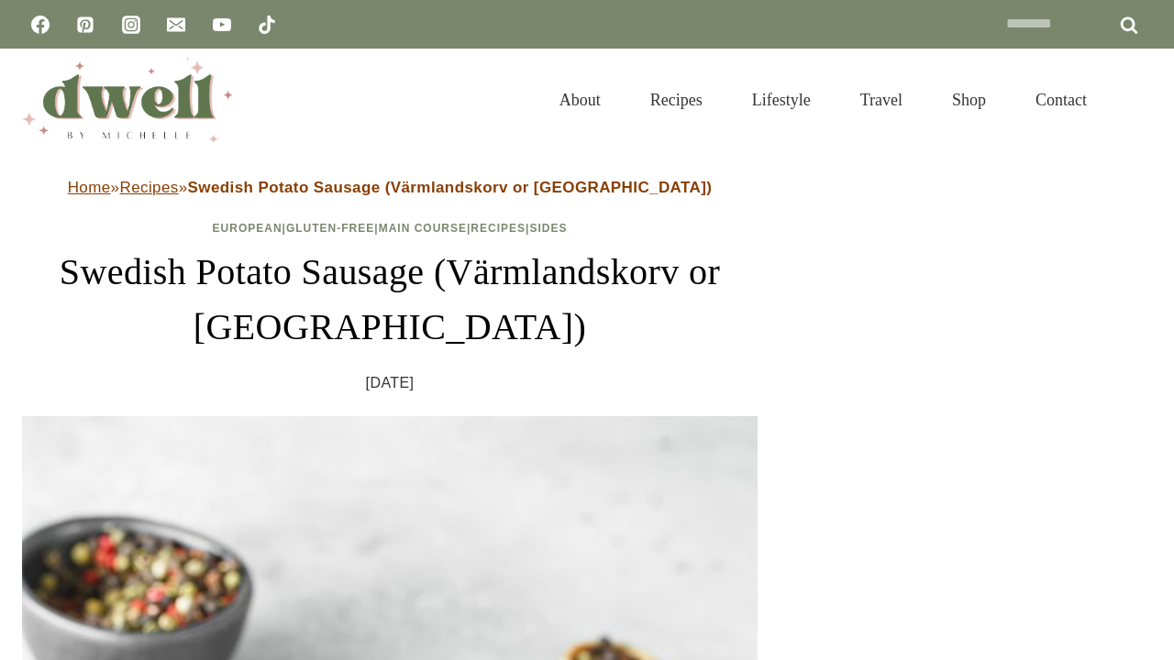 Image resolution: width=1174 pixels, height=660 pixels. What do you see at coordinates (127, 100) in the screenshot?
I see `a: DWELL by michelle` at bounding box center [127, 100].